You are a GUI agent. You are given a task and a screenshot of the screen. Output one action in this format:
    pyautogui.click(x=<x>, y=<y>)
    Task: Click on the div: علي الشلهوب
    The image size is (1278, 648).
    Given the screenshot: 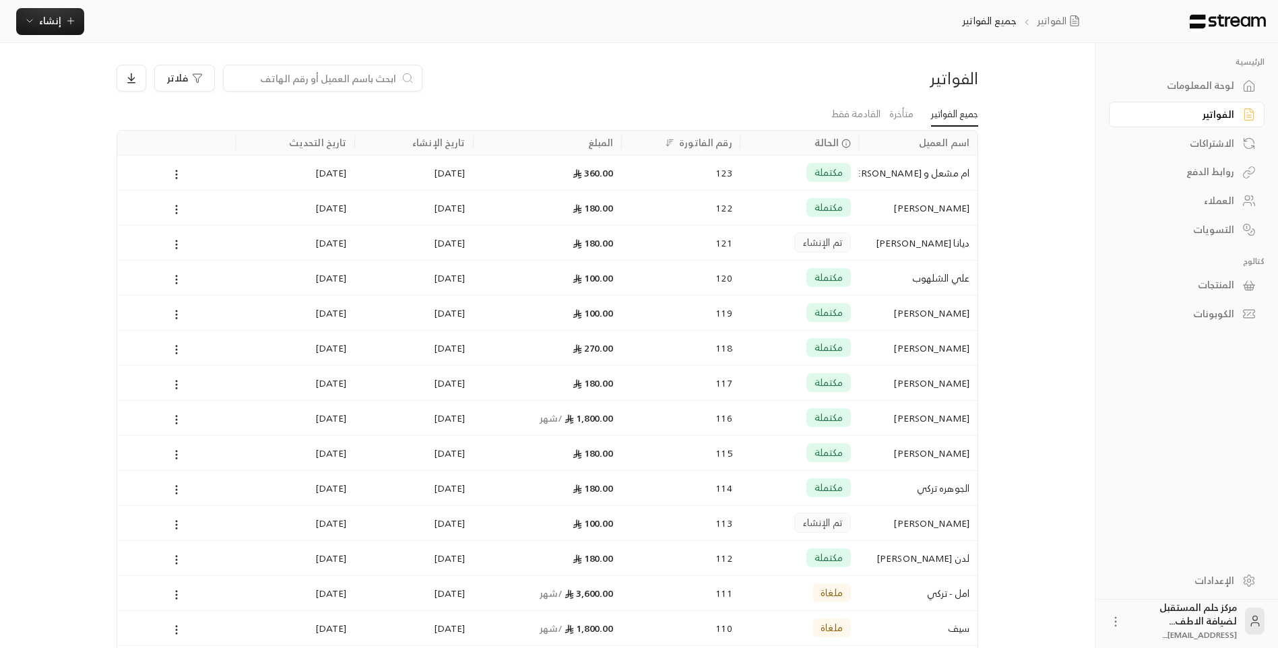 What is the action you would take?
    pyautogui.click(x=918, y=278)
    